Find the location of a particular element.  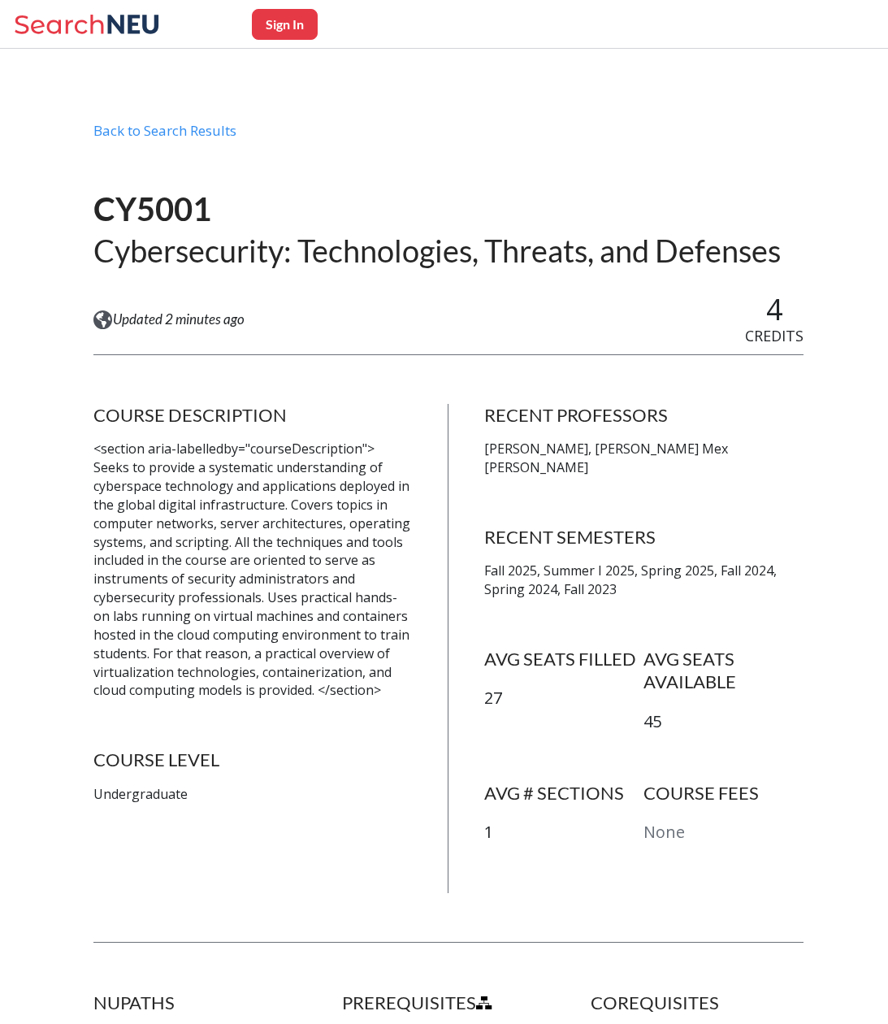

p: 1 is located at coordinates (564, 832).